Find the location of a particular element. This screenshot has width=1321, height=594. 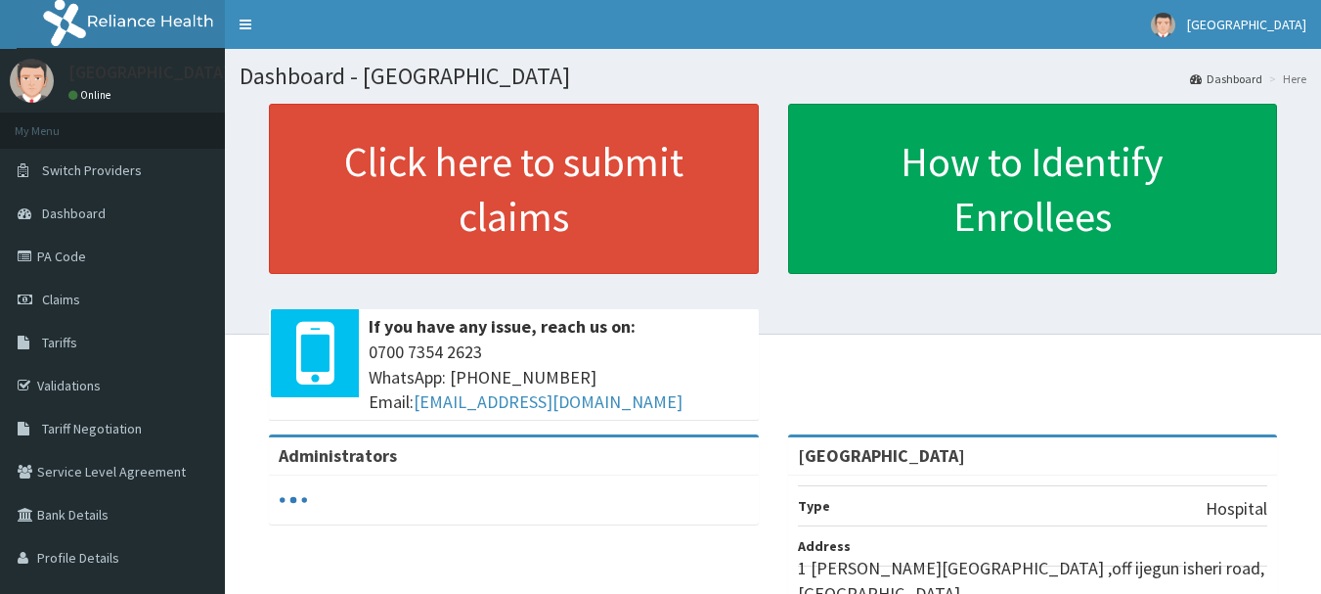

li: Here is located at coordinates (1285, 78).